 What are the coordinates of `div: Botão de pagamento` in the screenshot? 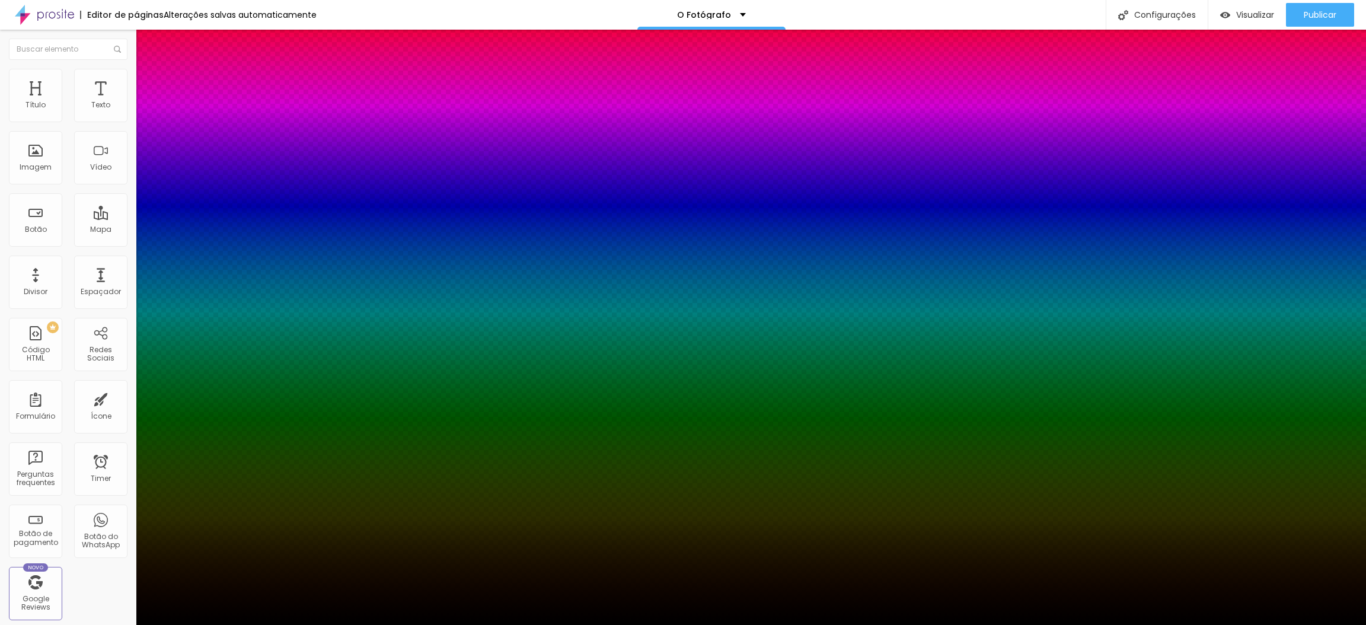 It's located at (35, 538).